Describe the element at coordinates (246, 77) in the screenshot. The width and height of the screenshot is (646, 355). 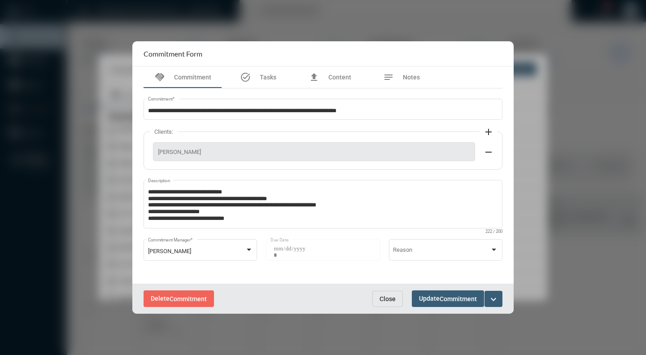
I see `mat-icon: task_alt` at that location.